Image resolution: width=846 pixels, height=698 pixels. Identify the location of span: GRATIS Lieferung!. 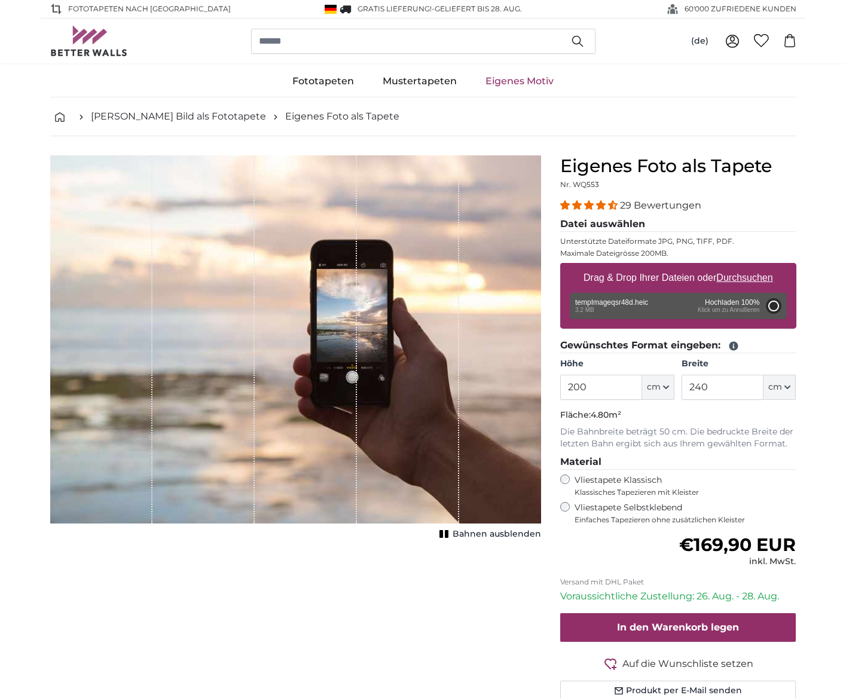
(394, 8).